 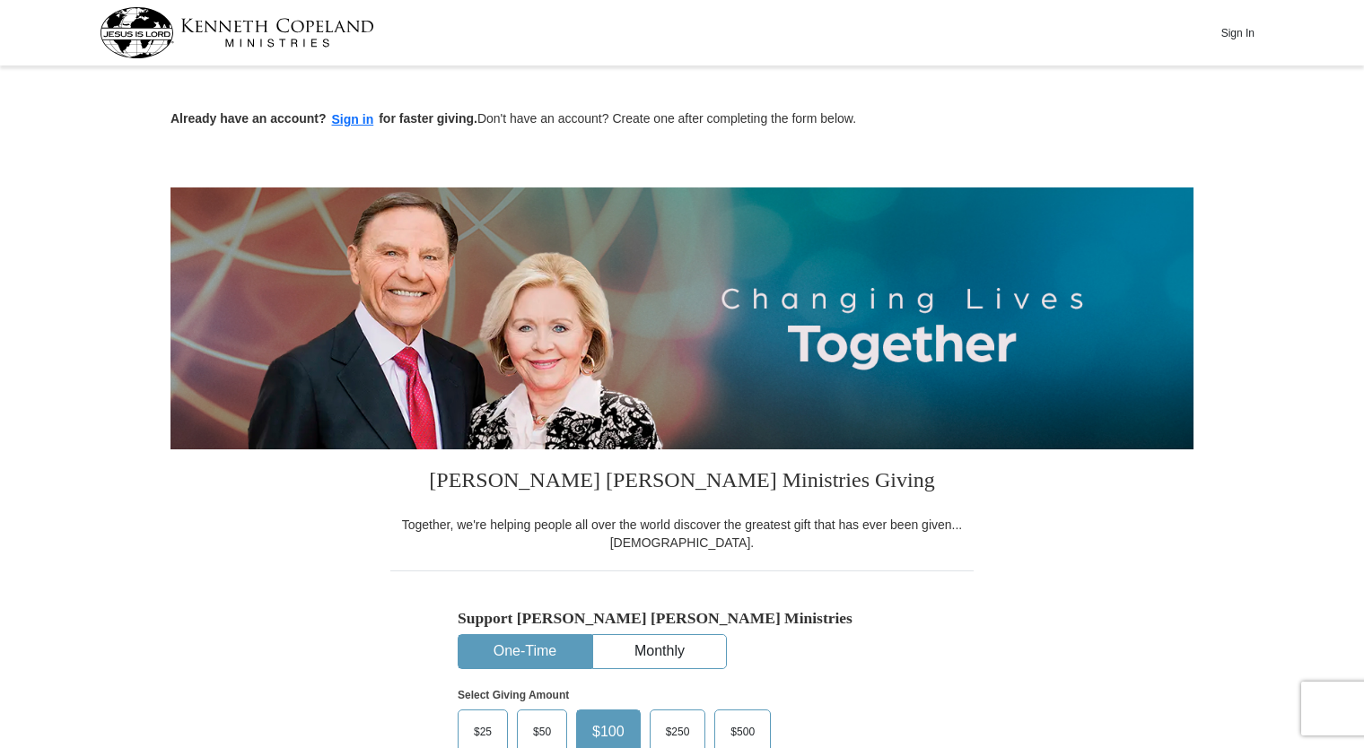 What do you see at coordinates (682, 119) in the screenshot?
I see `p: Don't have an account? Create one after completing the form below.` at bounding box center [682, 119].